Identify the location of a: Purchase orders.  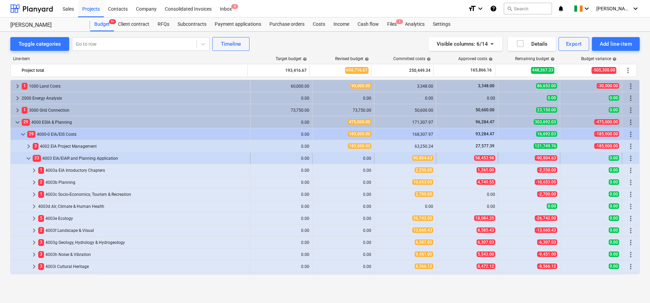
(287, 24).